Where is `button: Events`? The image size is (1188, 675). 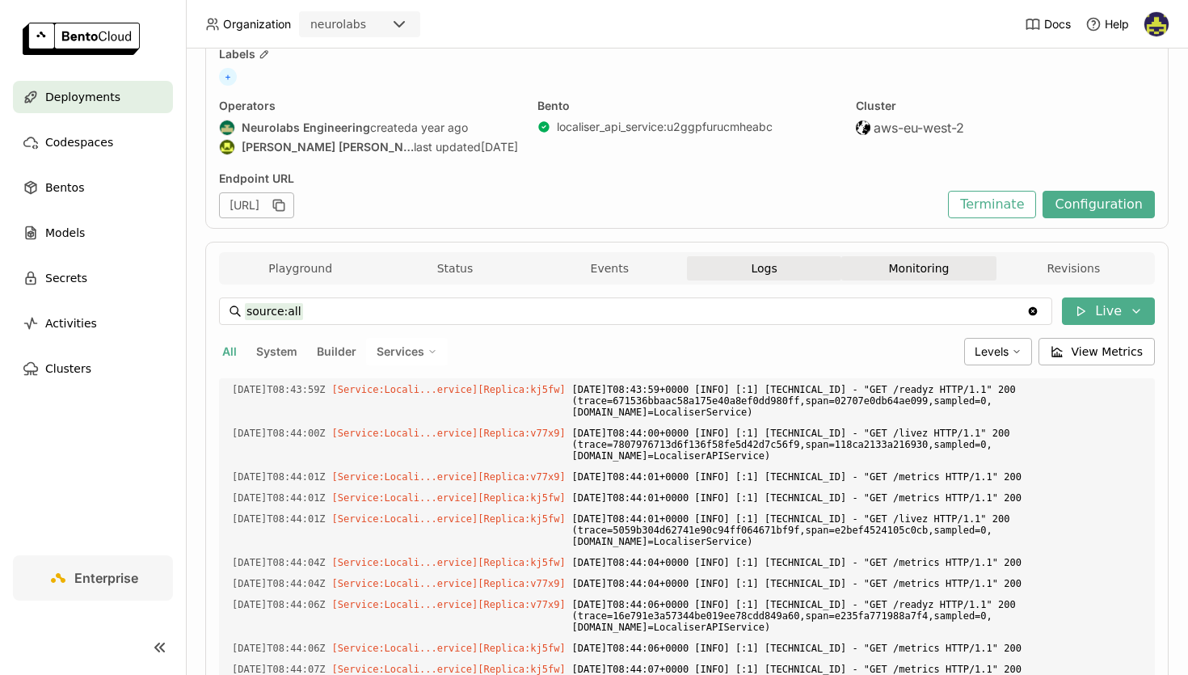 button: Events is located at coordinates (610, 268).